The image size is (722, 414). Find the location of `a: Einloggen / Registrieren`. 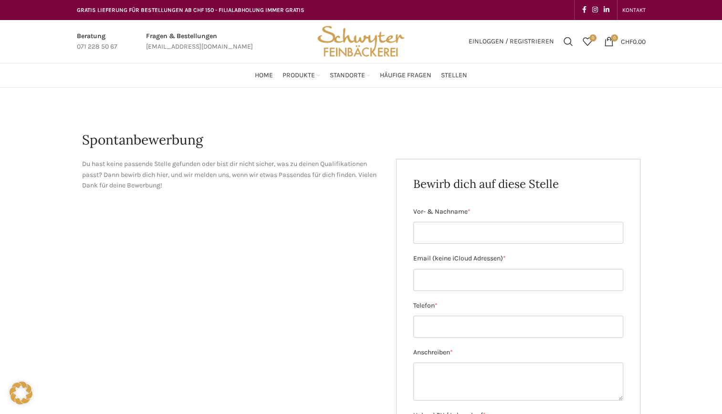

a: Einloggen / Registrieren is located at coordinates (511, 42).